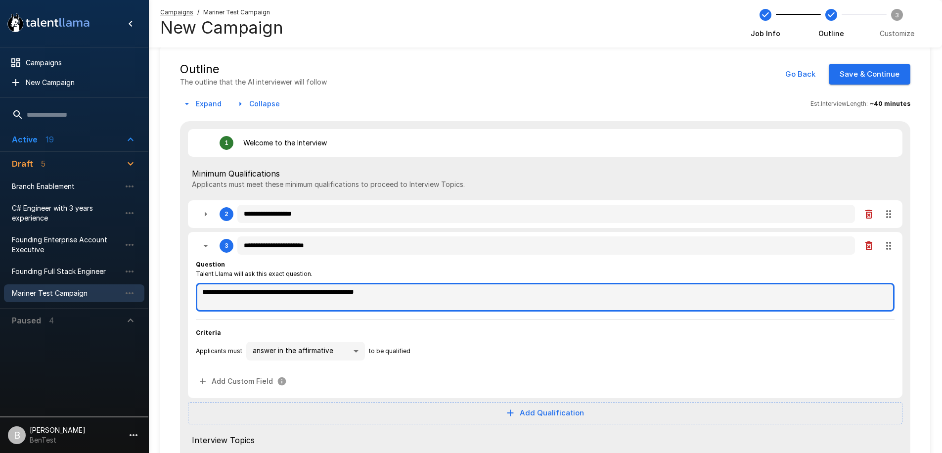  Describe the element at coordinates (236, 12) in the screenshot. I see `span: Mariner Test Campaign` at that location.